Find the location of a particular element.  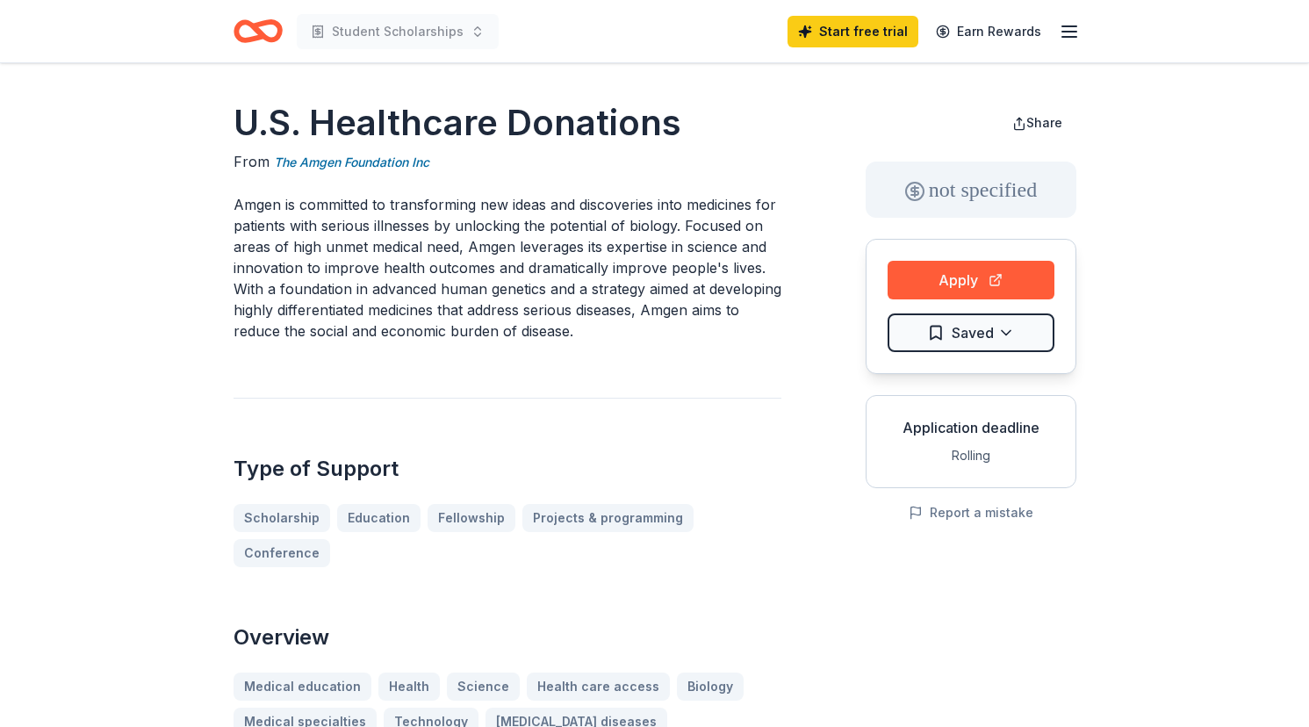

a: Projects & programming is located at coordinates (608, 518).